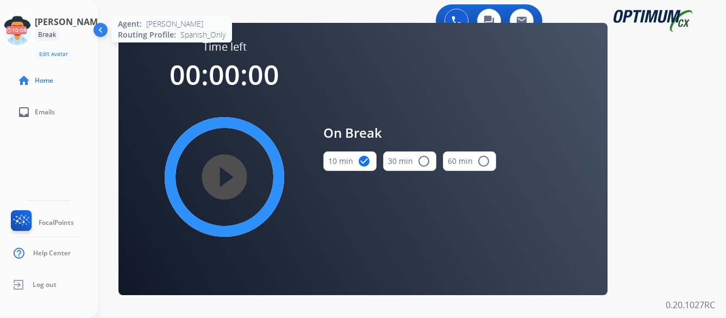 The width and height of the screenshot is (726, 318). I want to click on button: 10 min, so click(350, 161).